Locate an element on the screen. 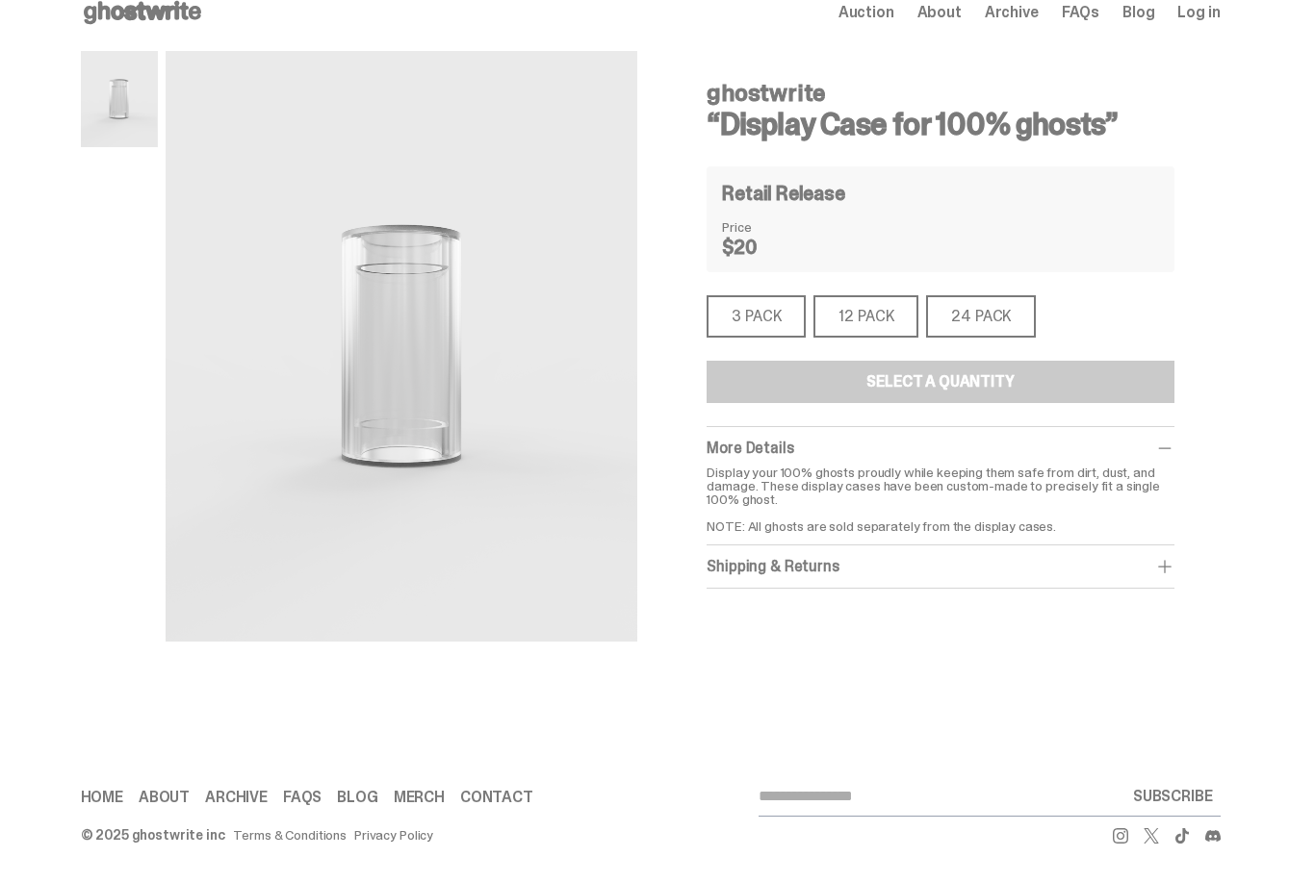 The image size is (1315, 882). span: About is located at coordinates (939, 13).